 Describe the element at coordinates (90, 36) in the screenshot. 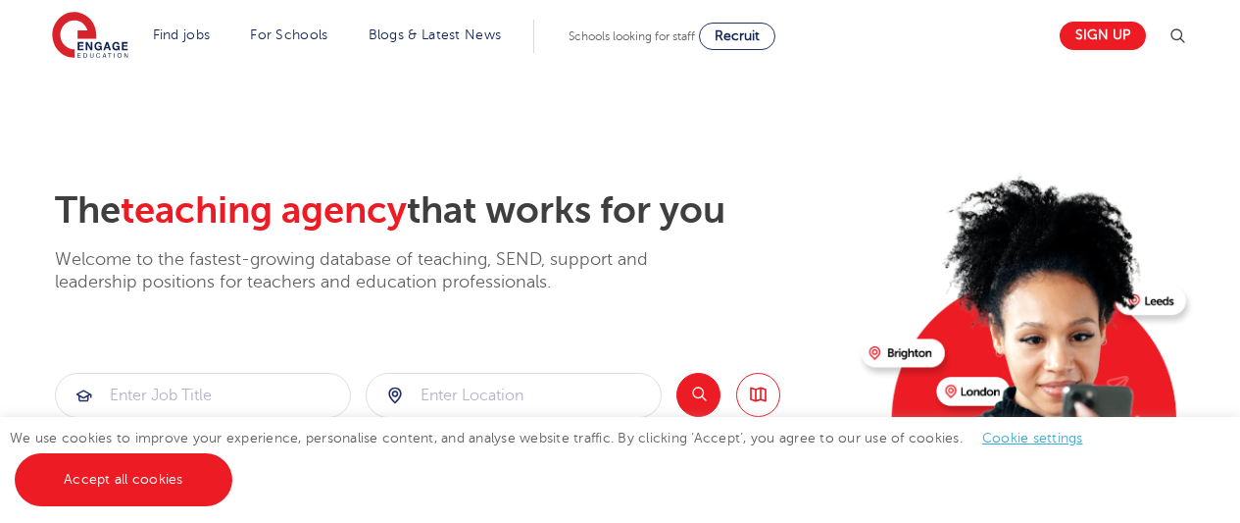

I see `img: Engage Education` at that location.